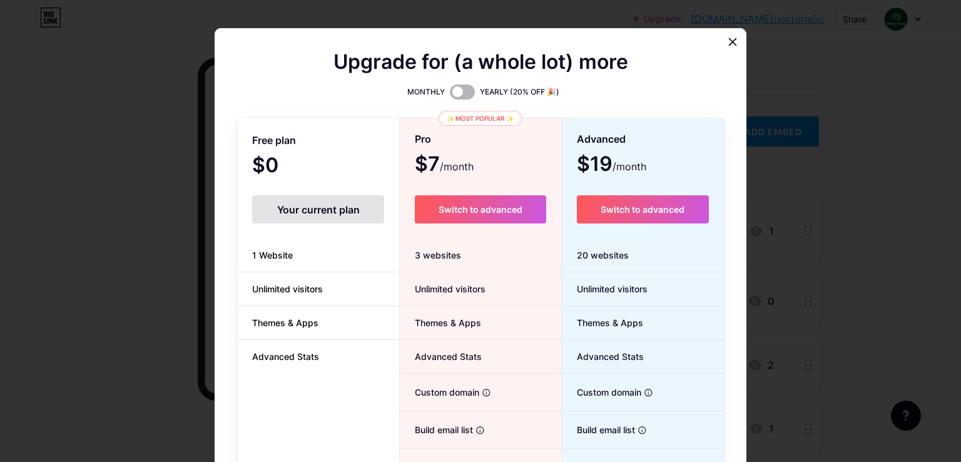 The image size is (961, 462). I want to click on div: 20 websites, so click(642, 255).